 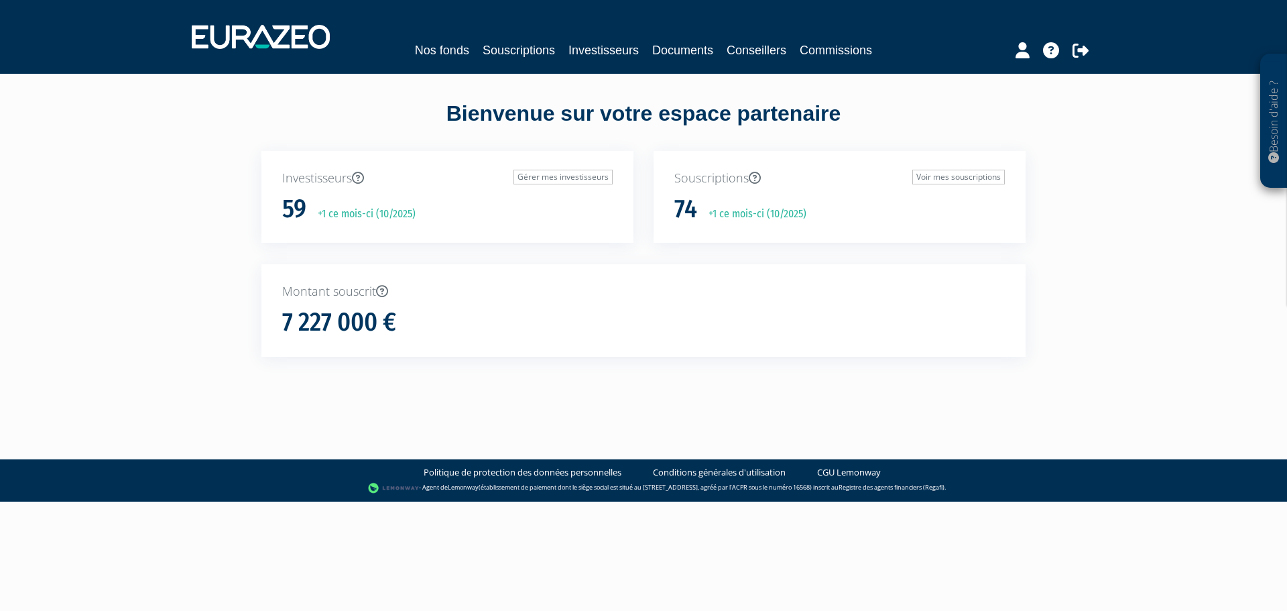 What do you see at coordinates (683, 50) in the screenshot?
I see `a: Documents` at bounding box center [683, 50].